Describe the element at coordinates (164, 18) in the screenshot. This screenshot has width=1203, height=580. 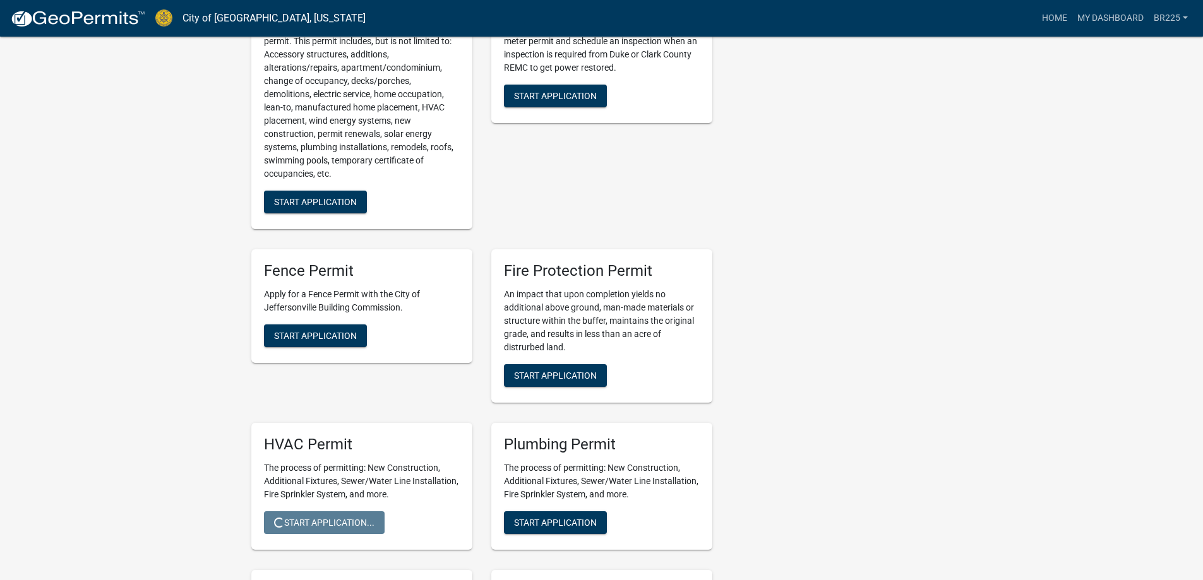
I see `img: City of Jeffersonville, Indiana` at that location.